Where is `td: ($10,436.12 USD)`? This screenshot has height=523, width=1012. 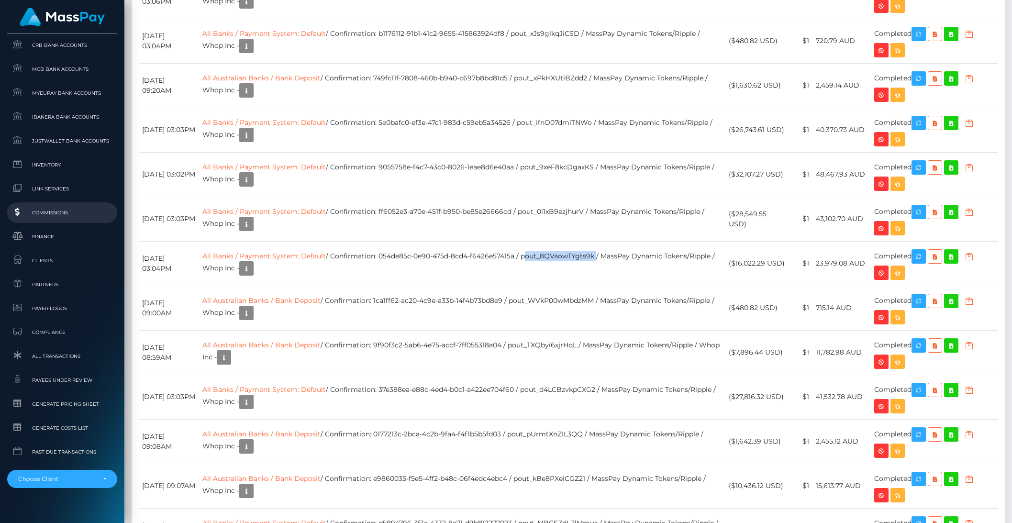 td: ($10,436.12 USD) is located at coordinates (756, 486).